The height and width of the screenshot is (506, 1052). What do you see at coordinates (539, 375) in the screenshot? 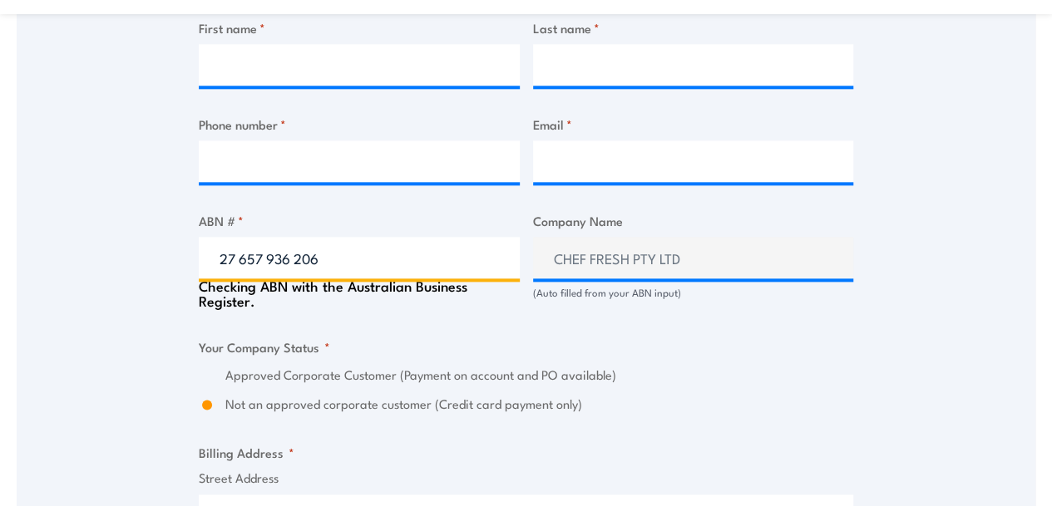
I see `label: Approved Corporate Customer (Payment on account and PO available)` at bounding box center [539, 375].